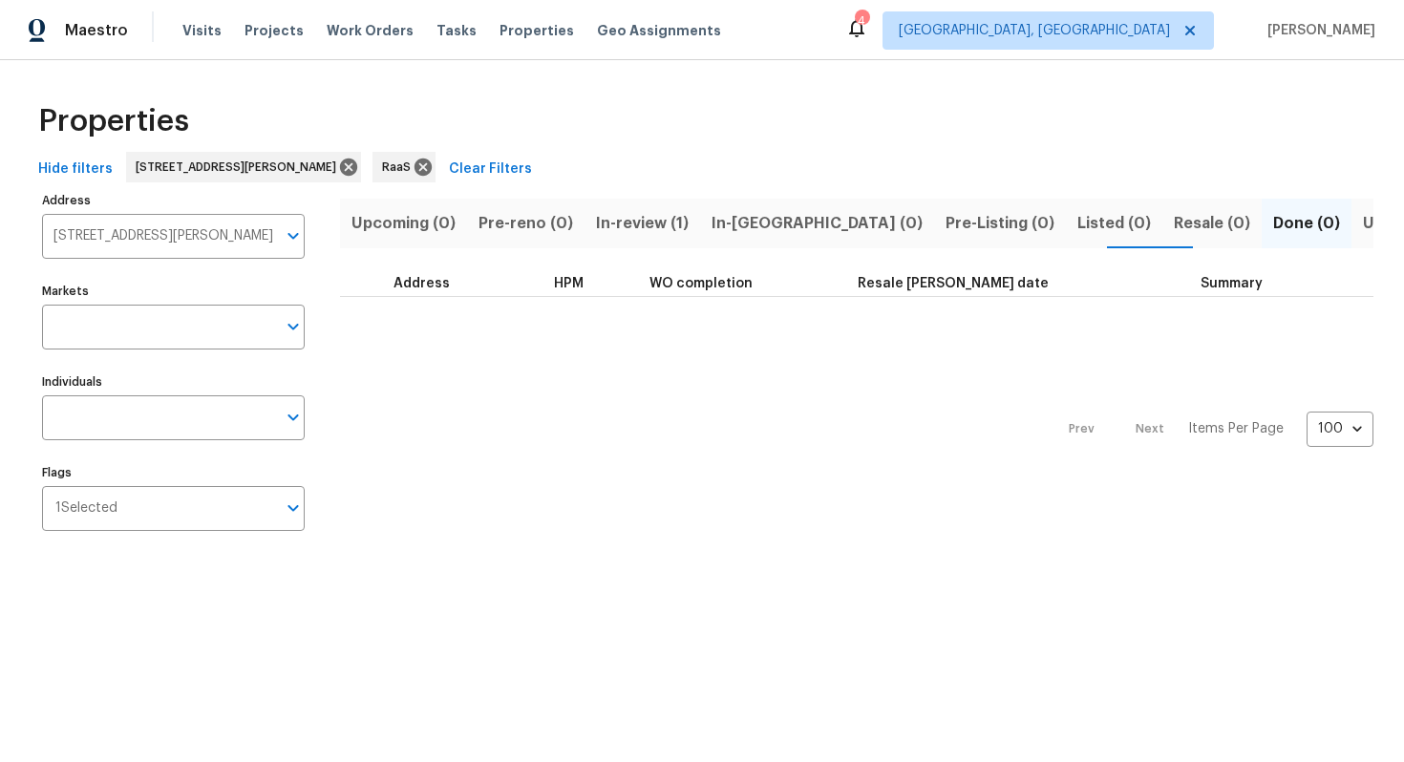  I want to click on span: Upcoming (0), so click(403, 224).